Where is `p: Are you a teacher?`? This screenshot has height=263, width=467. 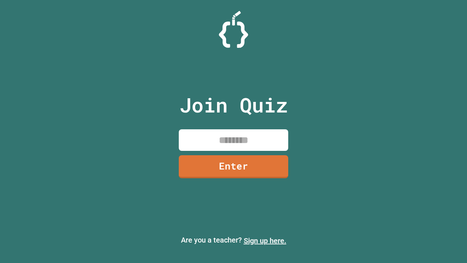
p: Are you a teacher? is located at coordinates (233, 240).